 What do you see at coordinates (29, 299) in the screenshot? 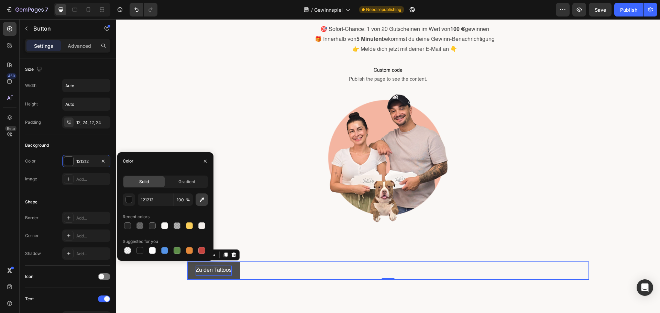
I see `div: Text` at bounding box center [29, 299].